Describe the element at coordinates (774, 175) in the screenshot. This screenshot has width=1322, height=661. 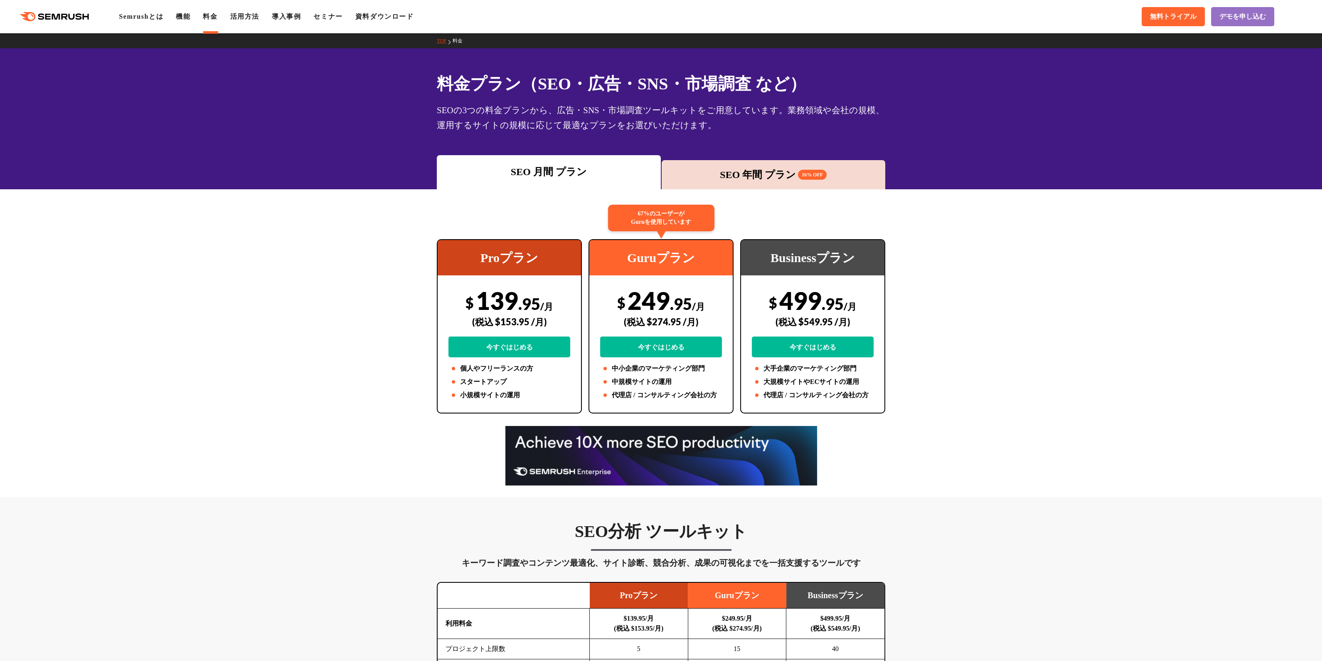
I see `div: SEO 年間 プラン` at that location.